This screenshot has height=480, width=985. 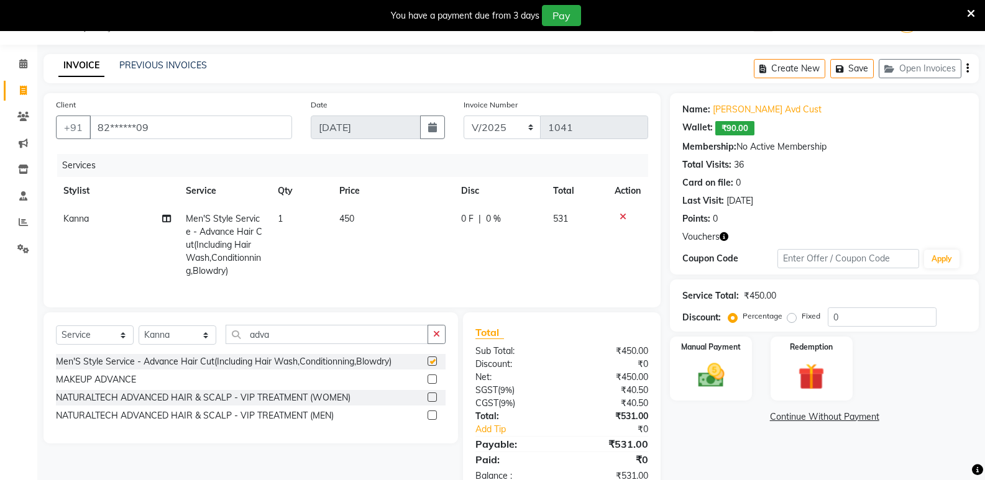 I want to click on div: Net:, so click(x=514, y=377).